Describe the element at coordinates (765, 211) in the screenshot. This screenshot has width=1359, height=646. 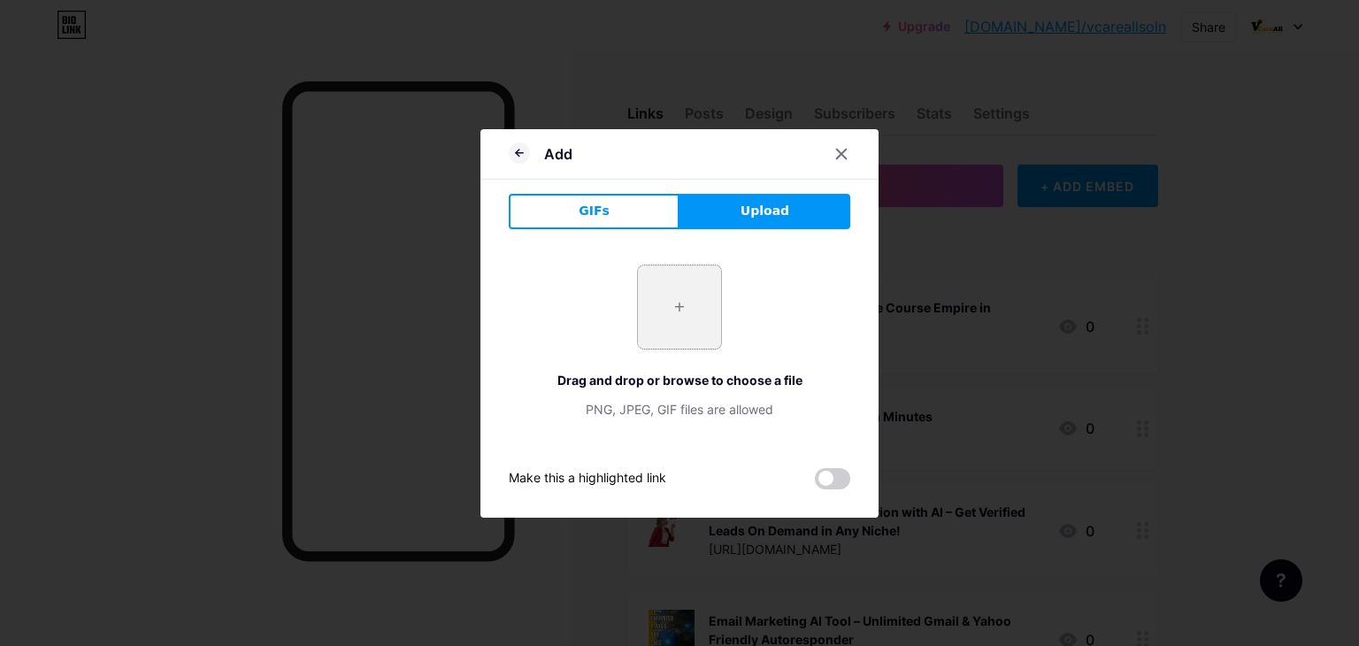
I see `span: Upload` at that location.